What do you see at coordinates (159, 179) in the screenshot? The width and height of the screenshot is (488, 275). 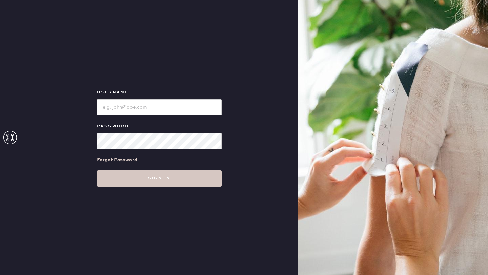 I see `button: Sign in` at bounding box center [159, 179].